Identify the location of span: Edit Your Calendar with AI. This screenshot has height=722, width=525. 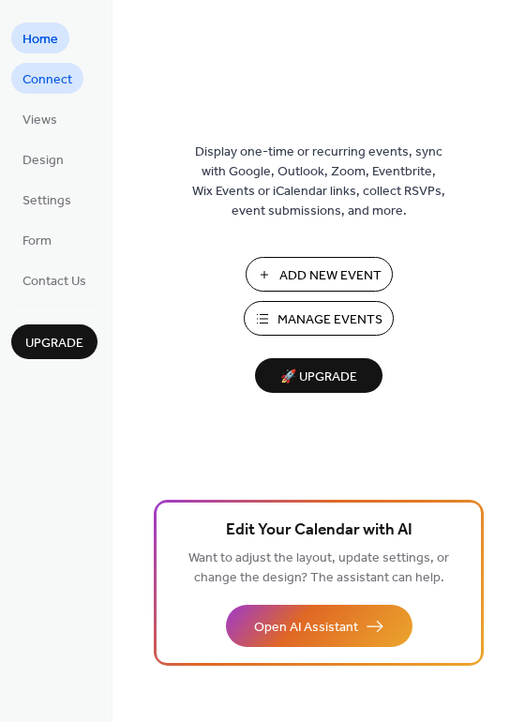
(319, 530).